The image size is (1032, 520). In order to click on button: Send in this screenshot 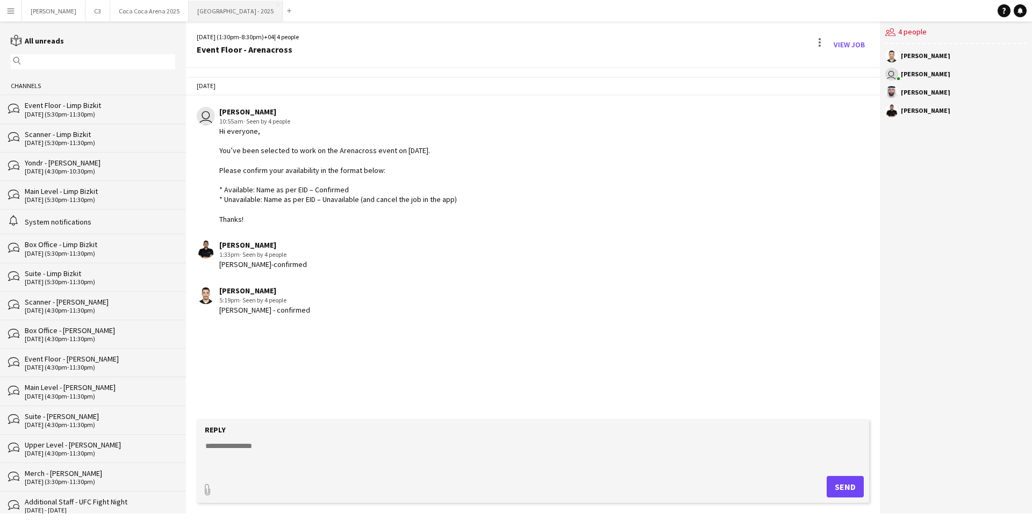, I will do `click(845, 487)`.